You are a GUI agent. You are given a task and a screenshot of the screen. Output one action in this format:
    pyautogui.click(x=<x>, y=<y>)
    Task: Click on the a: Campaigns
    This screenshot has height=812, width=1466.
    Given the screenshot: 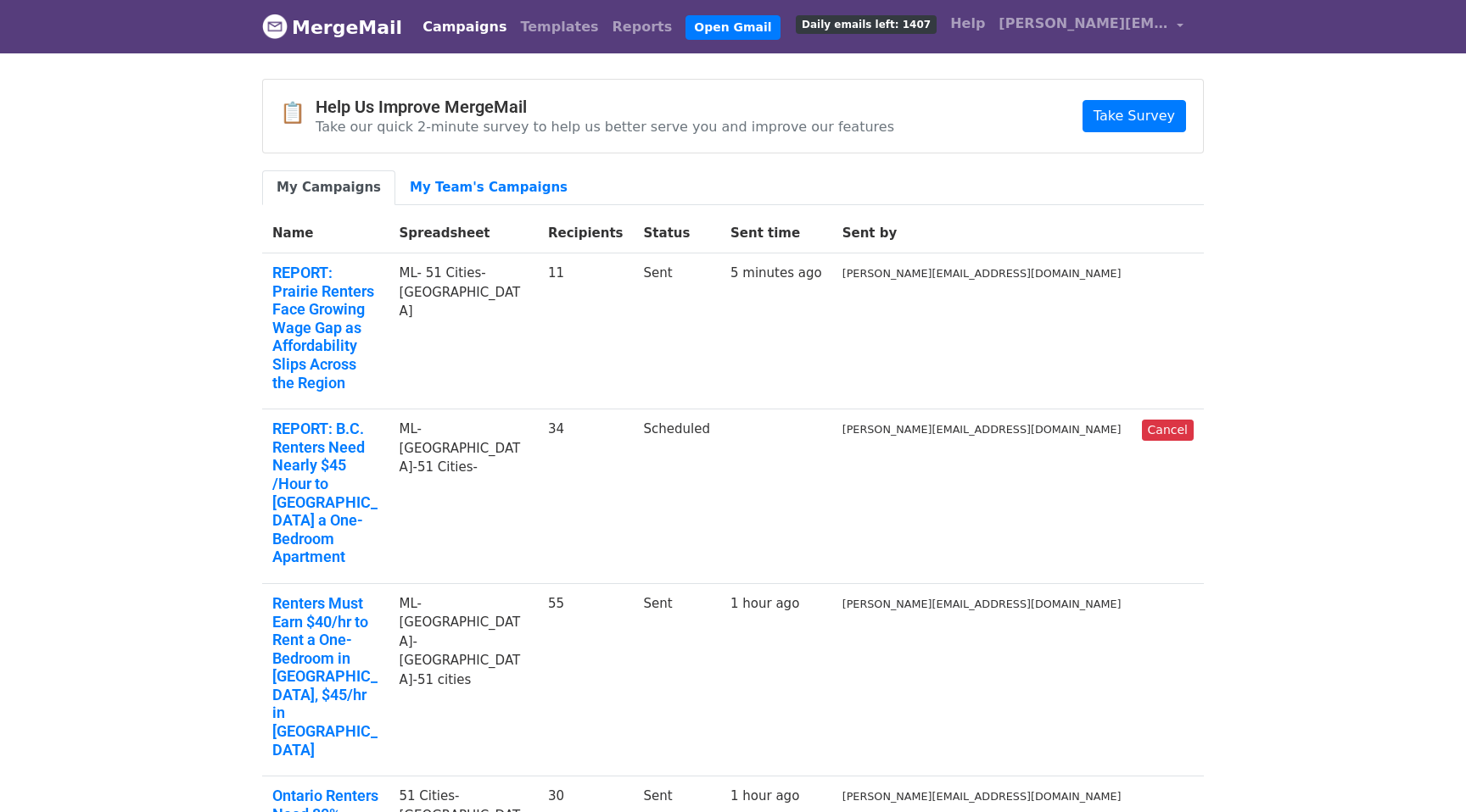 What is the action you would take?
    pyautogui.click(x=464, y=28)
    